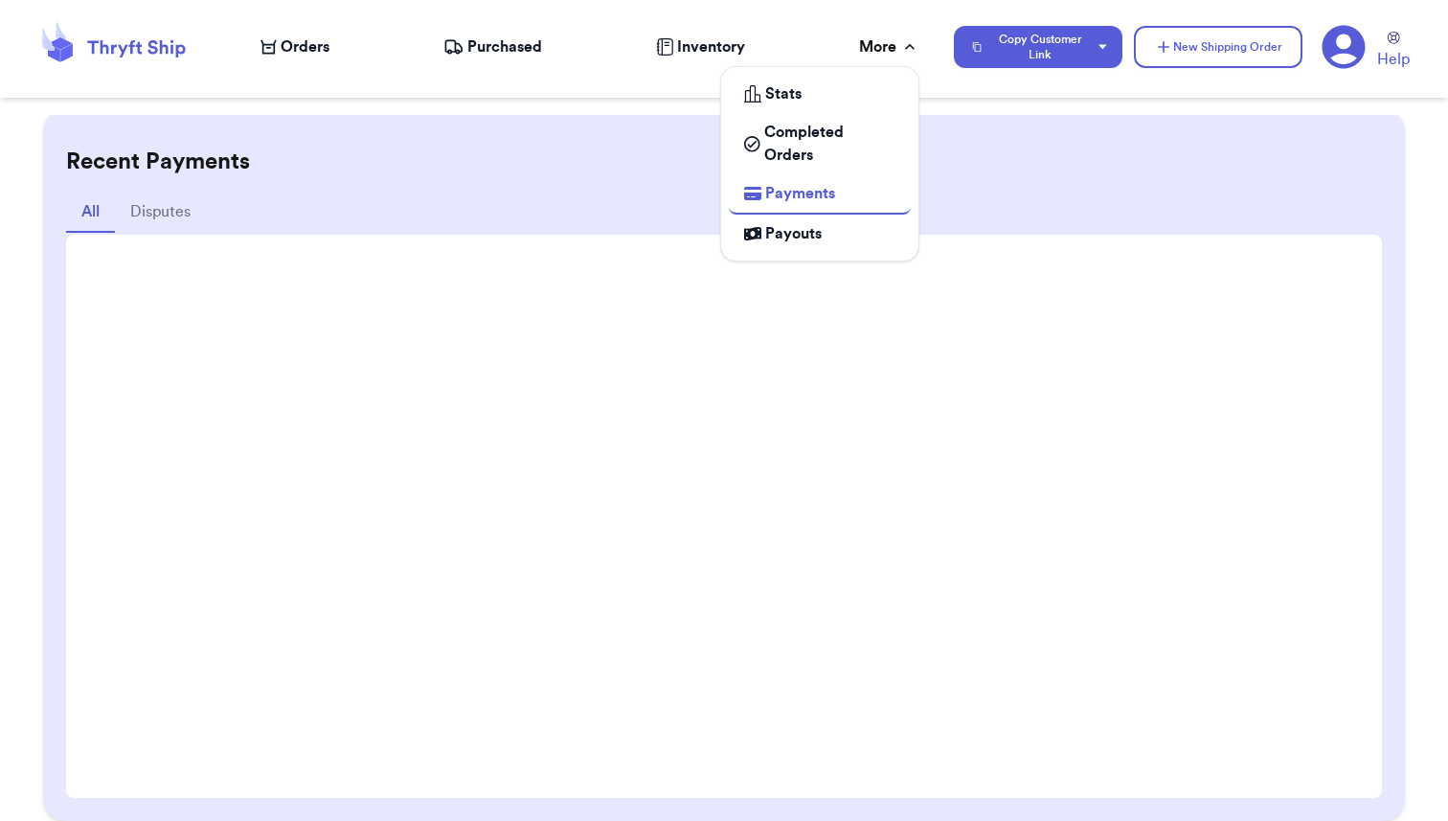 This screenshot has height=821, width=1448. Describe the element at coordinates (829, 144) in the screenshot. I see `span: Completed Orders` at that location.